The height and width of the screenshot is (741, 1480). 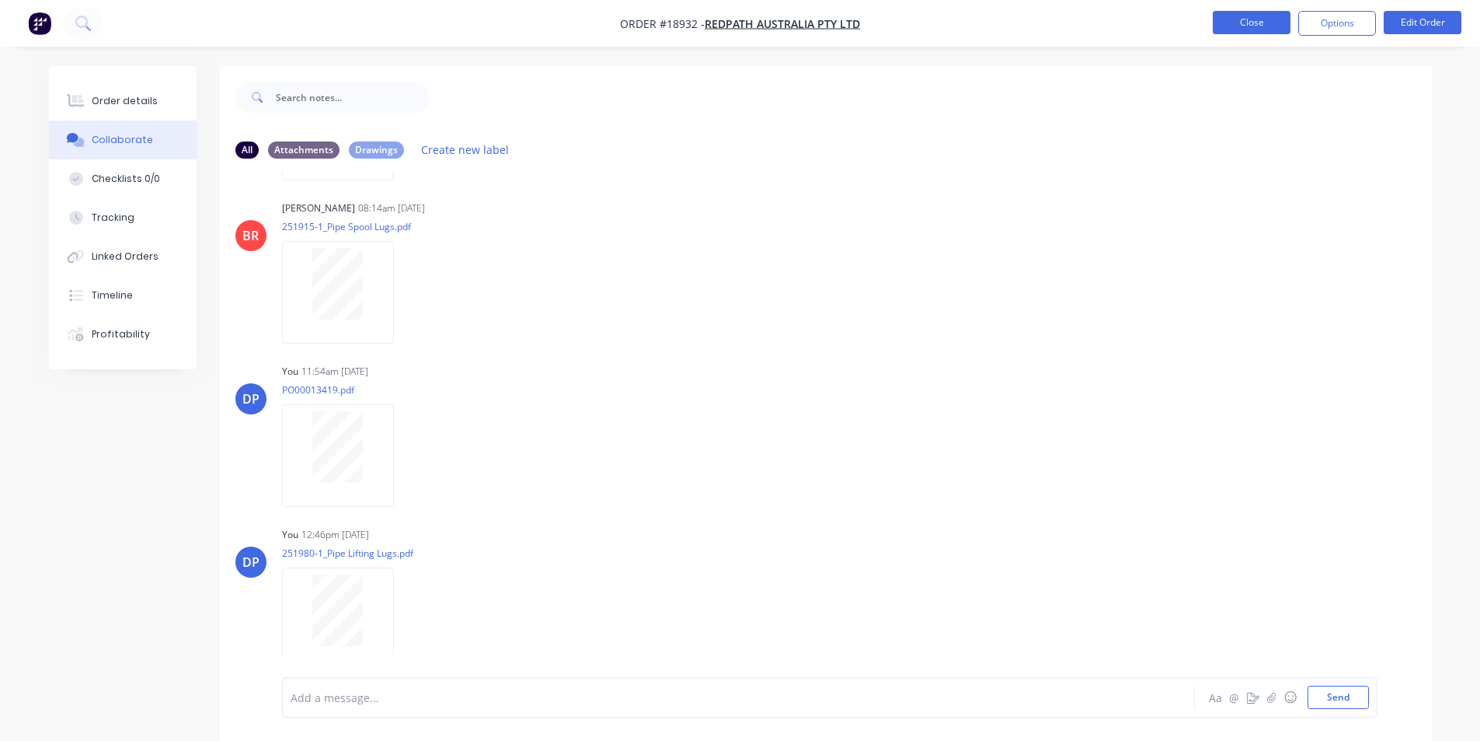 What do you see at coordinates (662, 23) in the screenshot?
I see `span: Order #18932 -` at bounding box center [662, 23].